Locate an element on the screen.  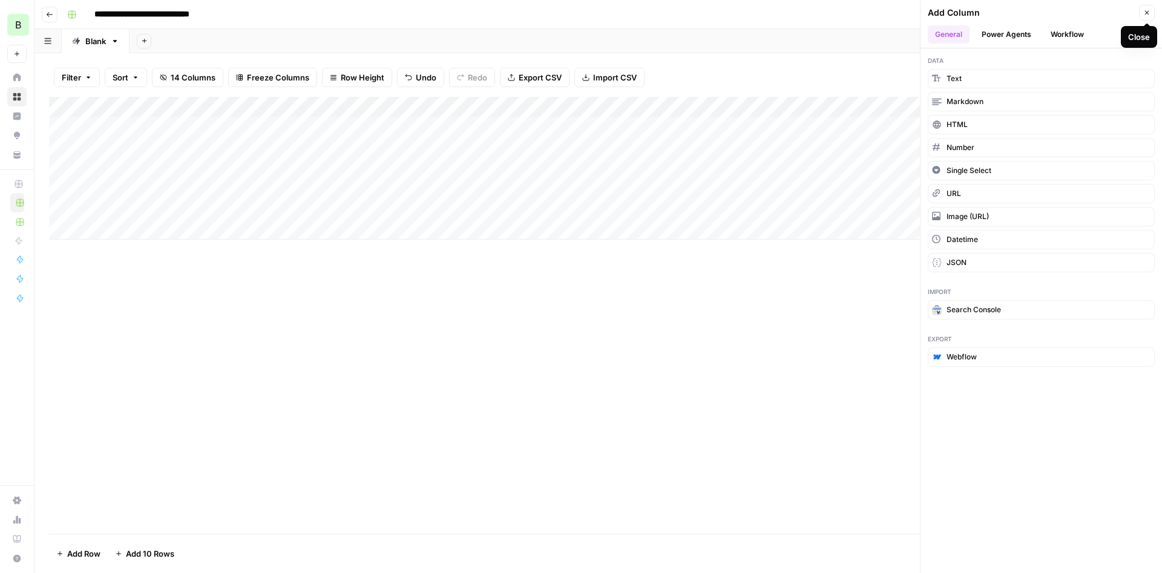
button: Export CSV is located at coordinates (534, 77).